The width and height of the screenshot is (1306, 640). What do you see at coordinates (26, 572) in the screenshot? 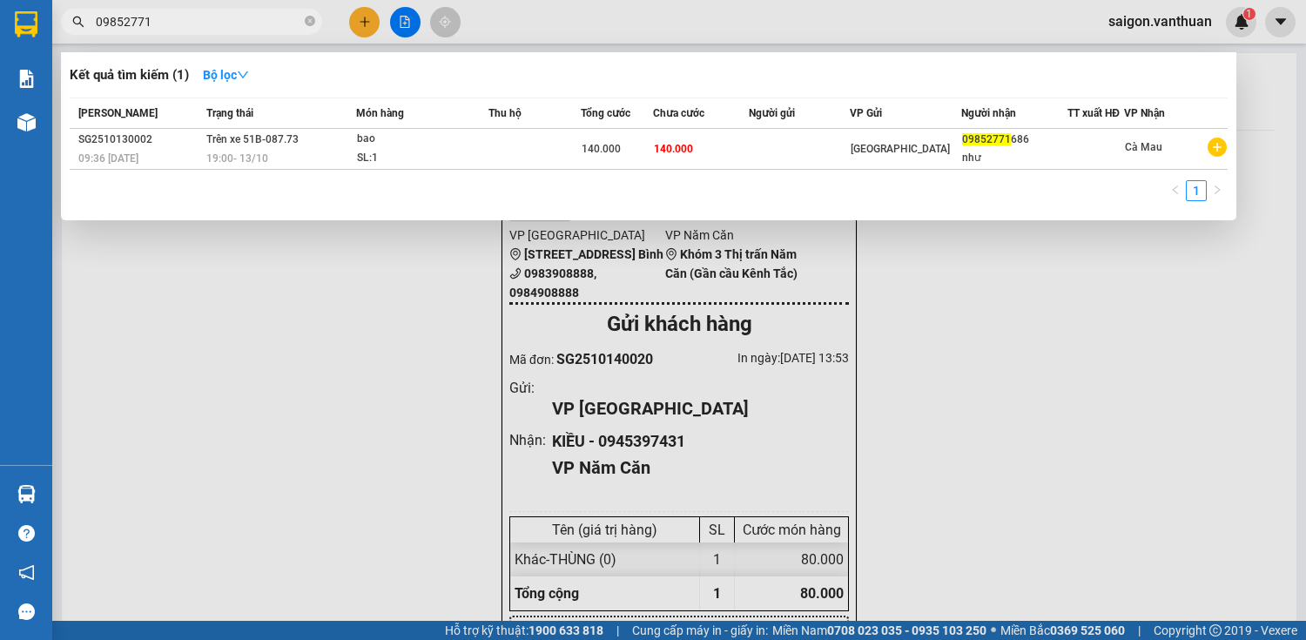
I see `span: notification` at bounding box center [26, 572].